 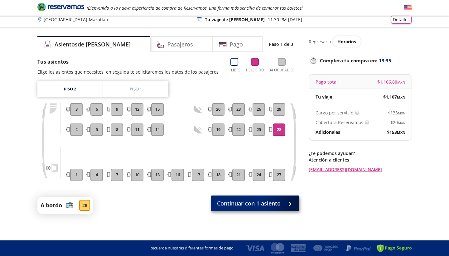 What do you see at coordinates (334, 113) in the screenshot?
I see `p: Cargo por servicio` at bounding box center [334, 113].